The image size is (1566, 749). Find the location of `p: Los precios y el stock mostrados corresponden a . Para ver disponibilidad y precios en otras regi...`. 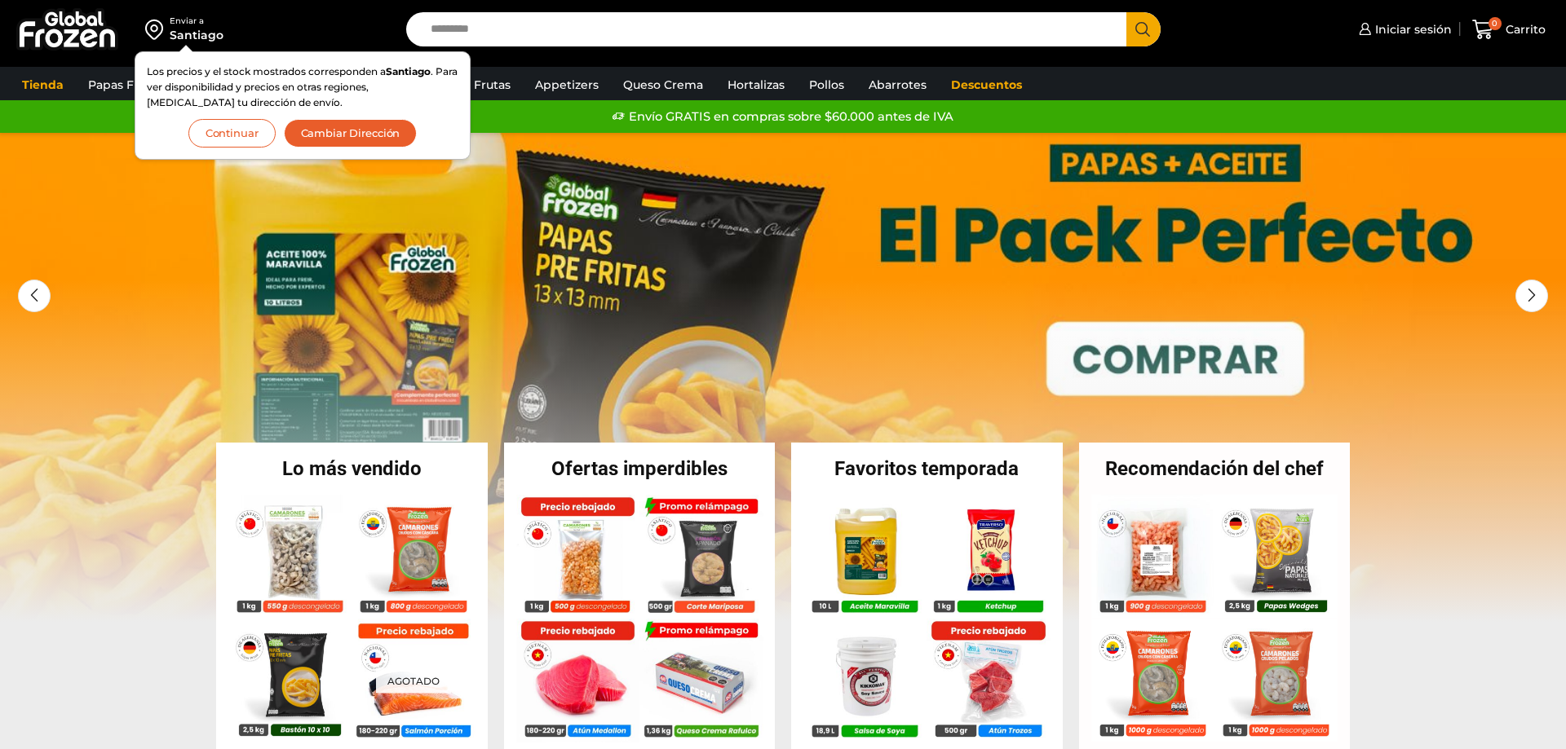

p: Los precios y el stock mostrados corresponden a . Para ver disponibilidad y precios en otras regi... is located at coordinates (303, 87).